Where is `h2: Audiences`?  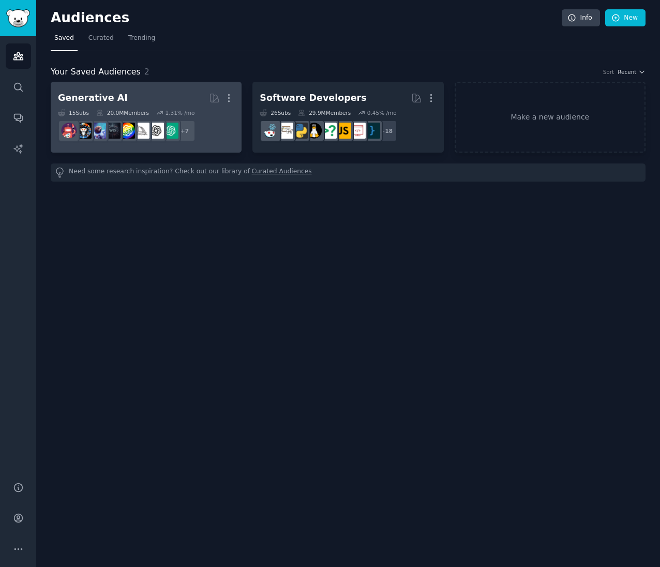
h2: Audiences is located at coordinates (306, 18).